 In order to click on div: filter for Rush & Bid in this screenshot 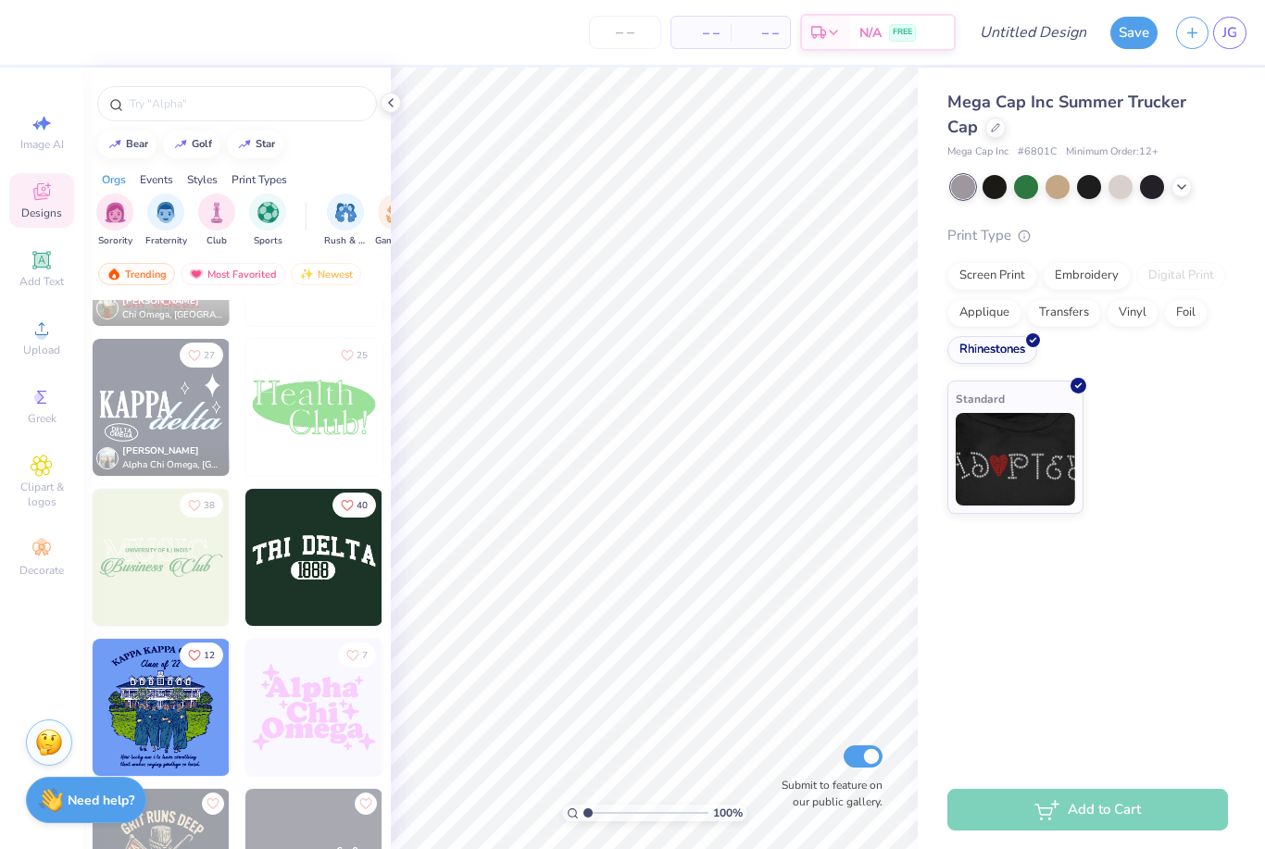, I will do `click(346, 220)`.